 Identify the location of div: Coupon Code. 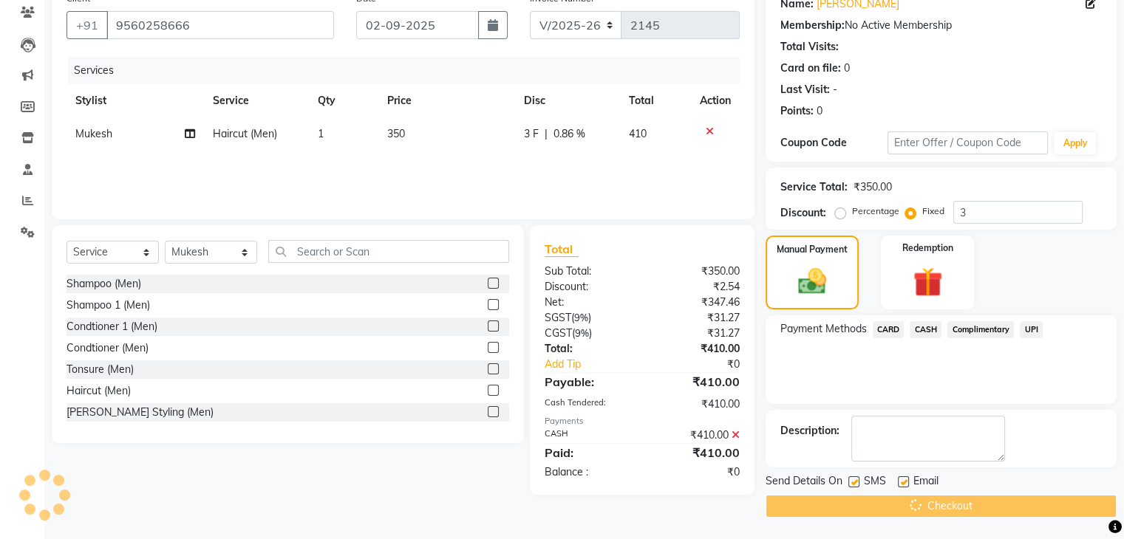
(833, 143).